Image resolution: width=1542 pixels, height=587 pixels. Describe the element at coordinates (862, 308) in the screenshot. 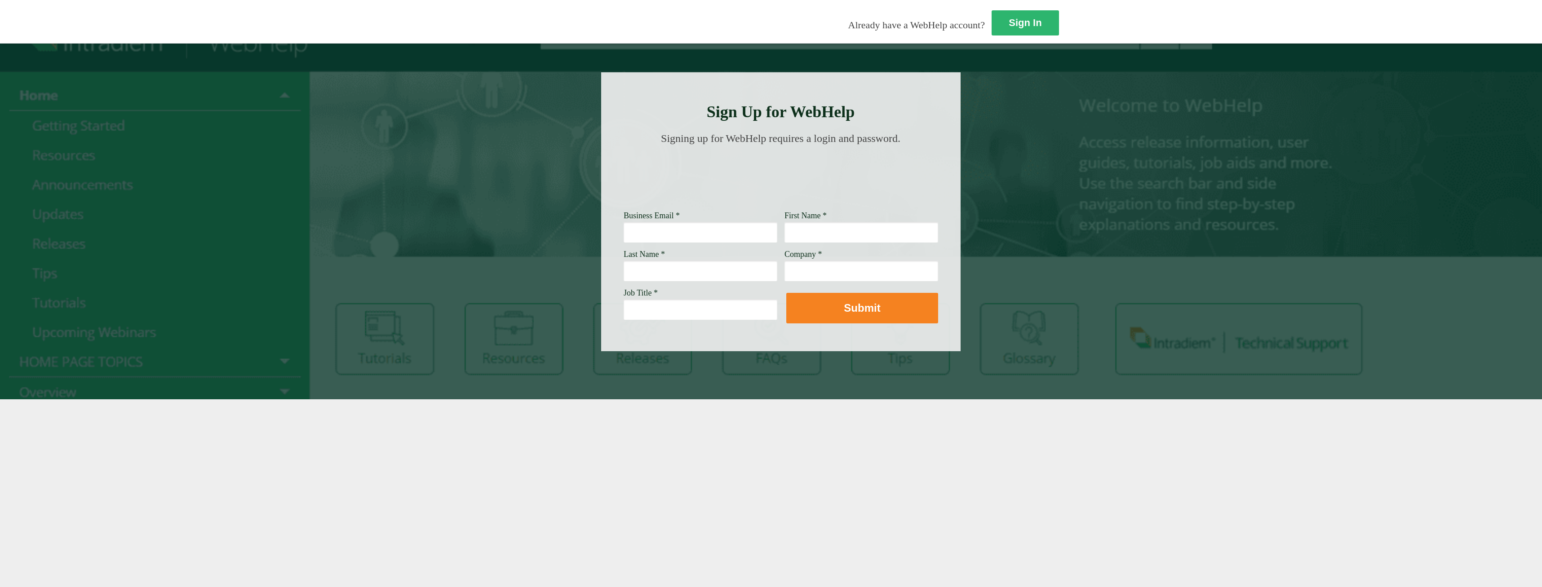

I see `strong: Submit` at that location.